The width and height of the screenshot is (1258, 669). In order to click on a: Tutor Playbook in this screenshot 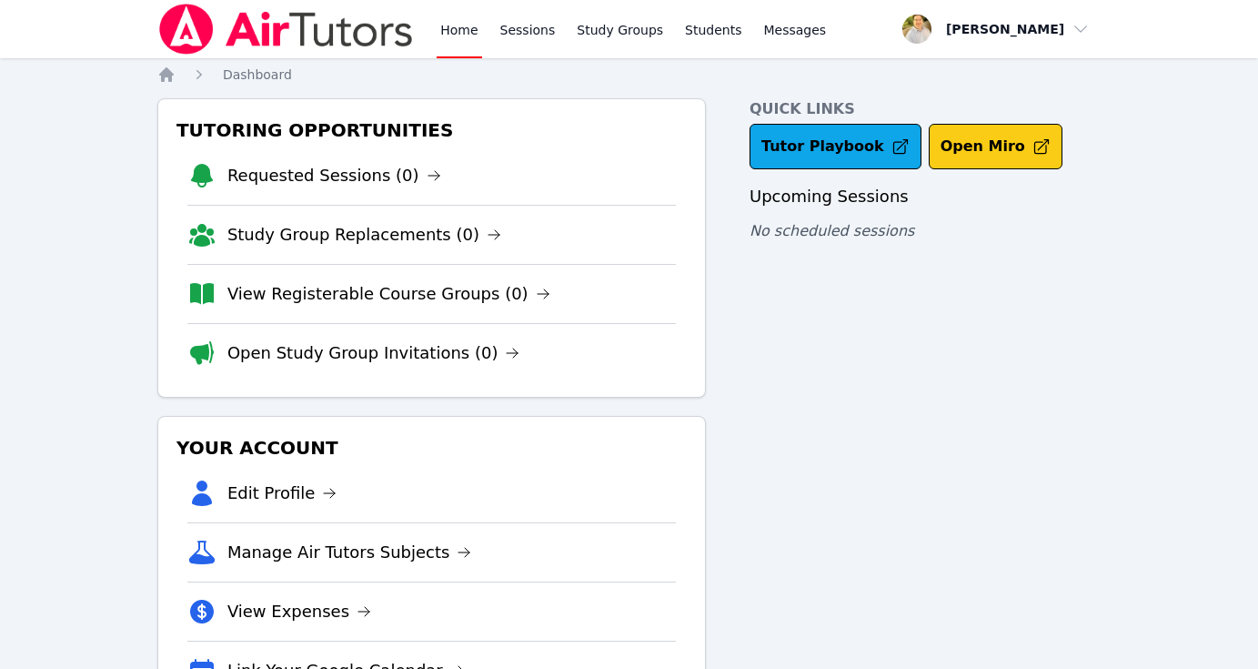, I will do `click(835, 146)`.